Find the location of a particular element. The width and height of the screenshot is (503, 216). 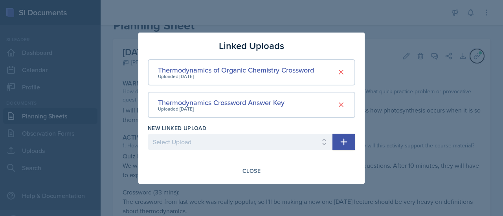

label: New Linked Upload is located at coordinates (177, 128).